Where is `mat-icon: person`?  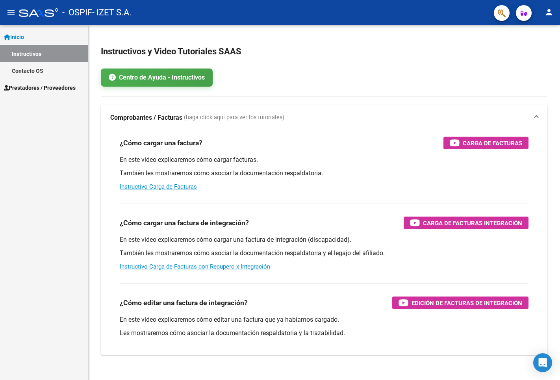 mat-icon: person is located at coordinates (549, 12).